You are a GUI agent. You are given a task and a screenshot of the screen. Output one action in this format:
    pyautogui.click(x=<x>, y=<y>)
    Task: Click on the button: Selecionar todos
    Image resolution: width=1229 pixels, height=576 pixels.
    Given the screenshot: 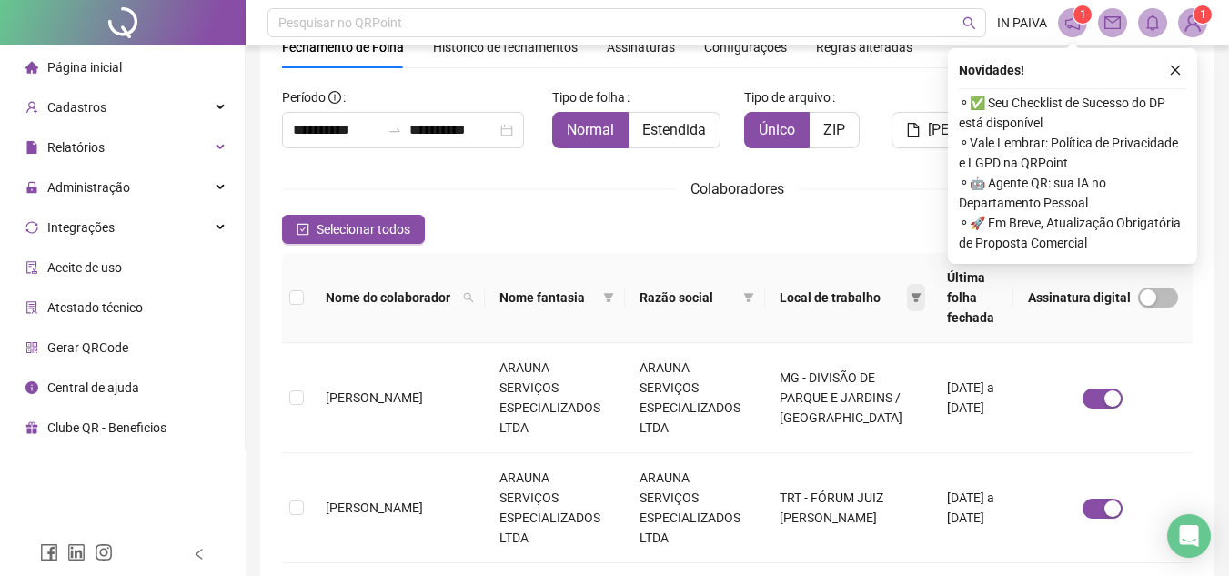 What is the action you would take?
    pyautogui.click(x=353, y=229)
    